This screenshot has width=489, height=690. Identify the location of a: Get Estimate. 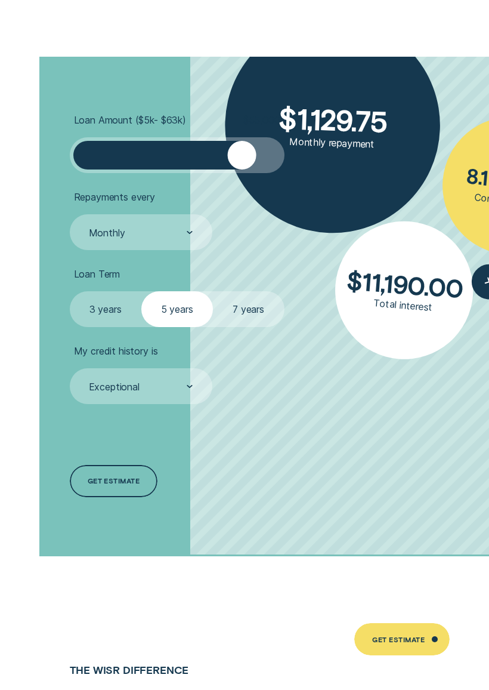
(402, 639).